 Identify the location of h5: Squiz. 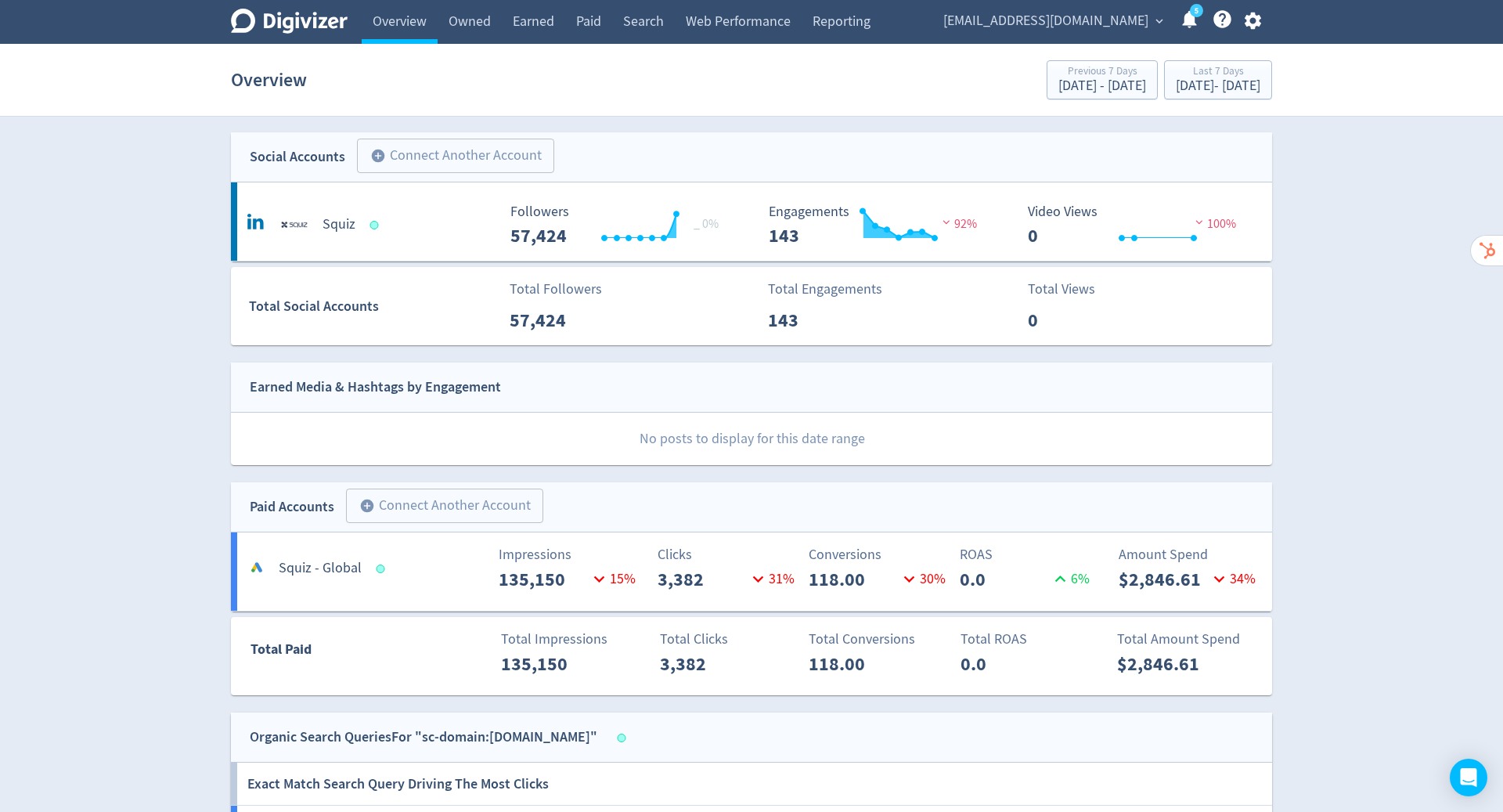
(339, 225).